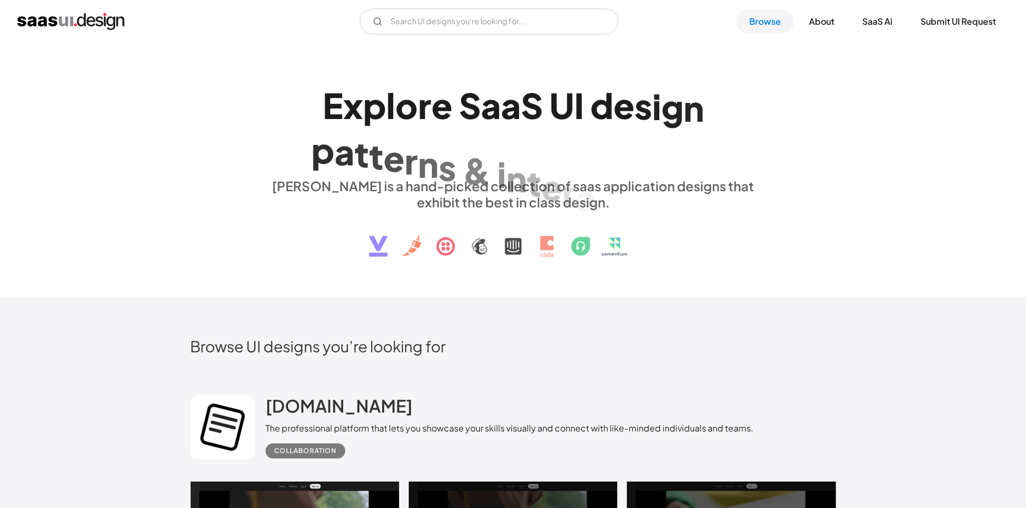 Image resolution: width=1026 pixels, height=508 pixels. I want to click on a: home, so click(71, 22).